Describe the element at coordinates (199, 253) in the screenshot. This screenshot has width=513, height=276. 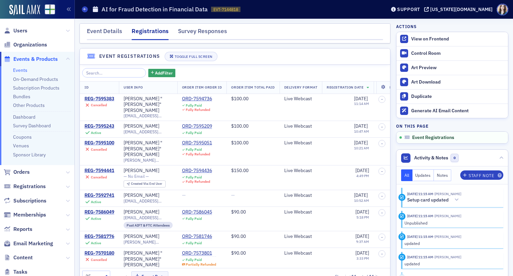
I see `div: ORD-7573801` at that location.